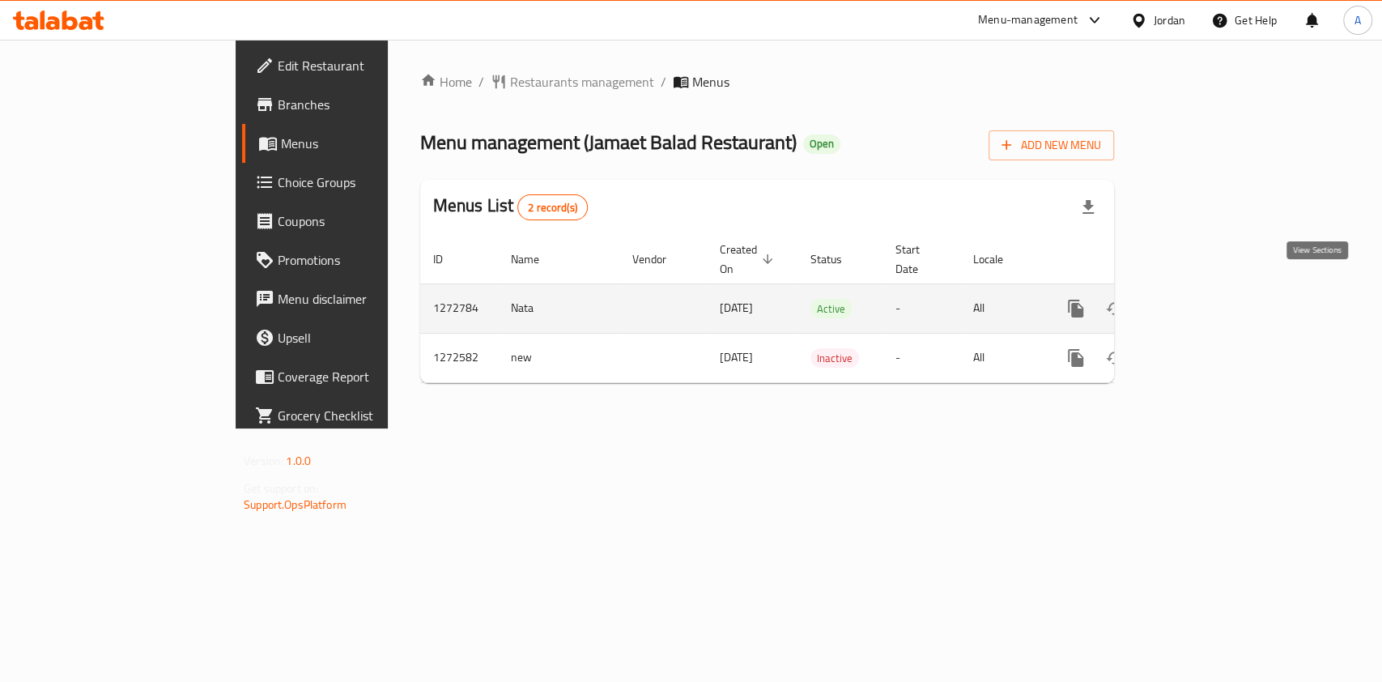 This screenshot has width=1382, height=682. I want to click on span: Start Date, so click(918, 259).